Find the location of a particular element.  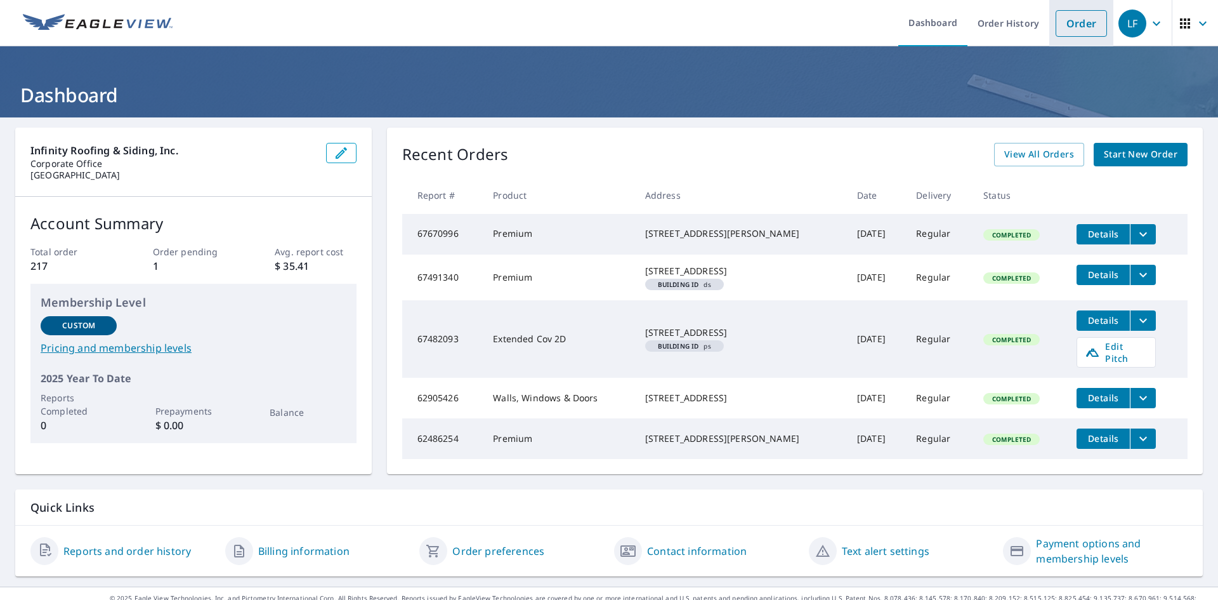

td: 62905426 is located at coordinates (443, 398).